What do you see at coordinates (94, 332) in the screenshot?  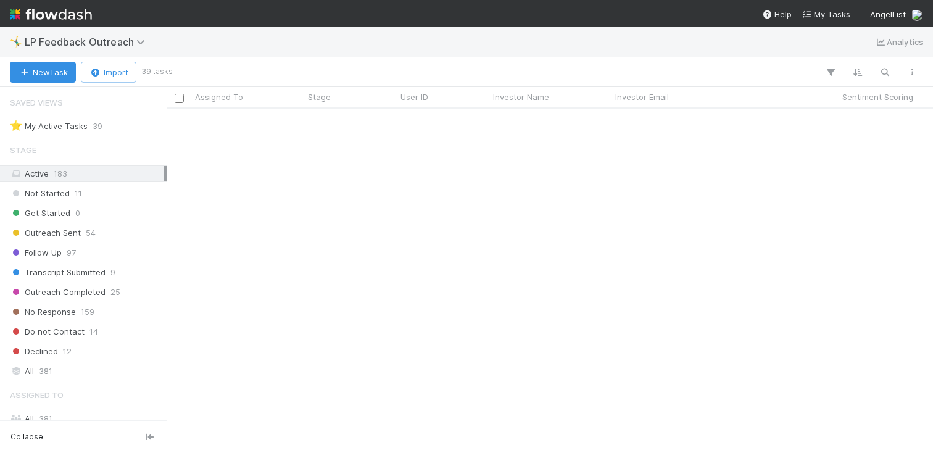 I see `span: 14` at bounding box center [94, 332].